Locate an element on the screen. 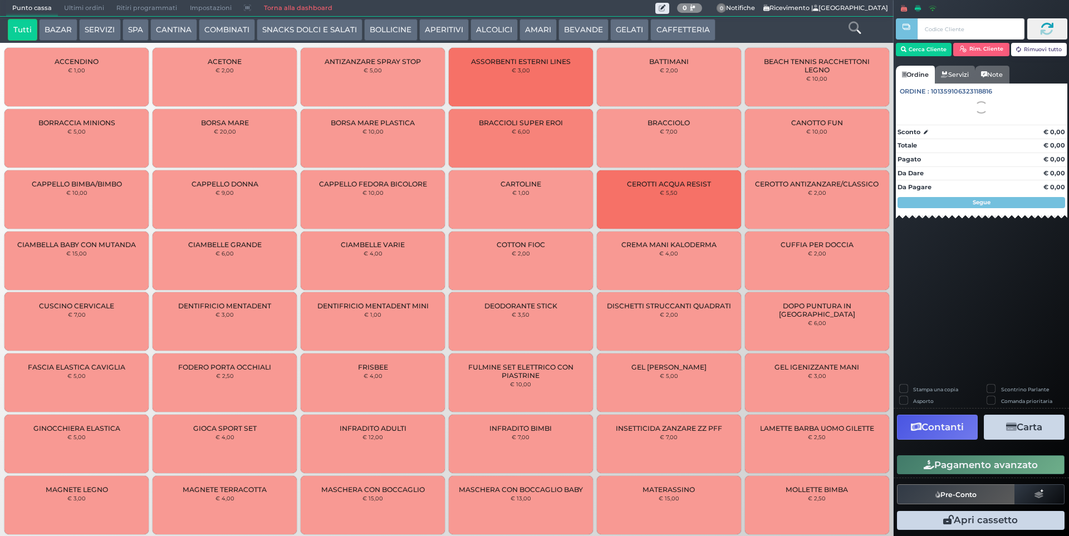  small: € 3,50 is located at coordinates (521, 315).